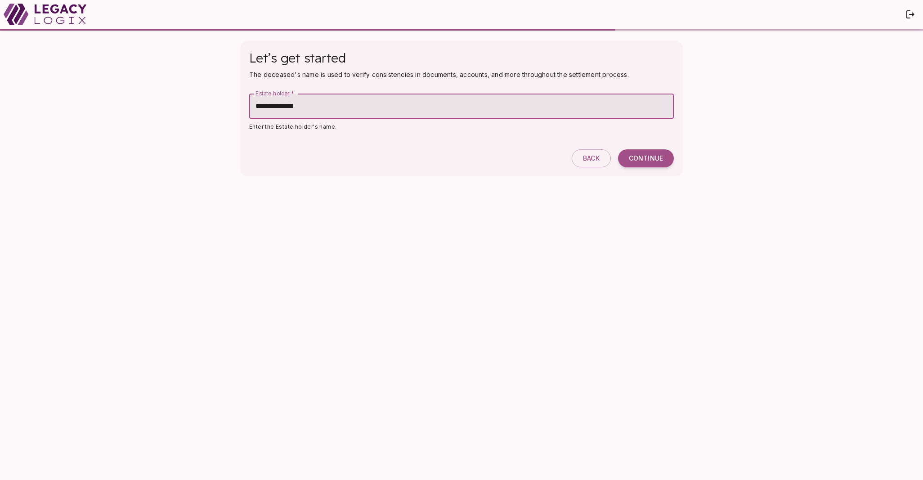 This screenshot has height=480, width=923. I want to click on span: Enter the Estate holder's name., so click(293, 126).